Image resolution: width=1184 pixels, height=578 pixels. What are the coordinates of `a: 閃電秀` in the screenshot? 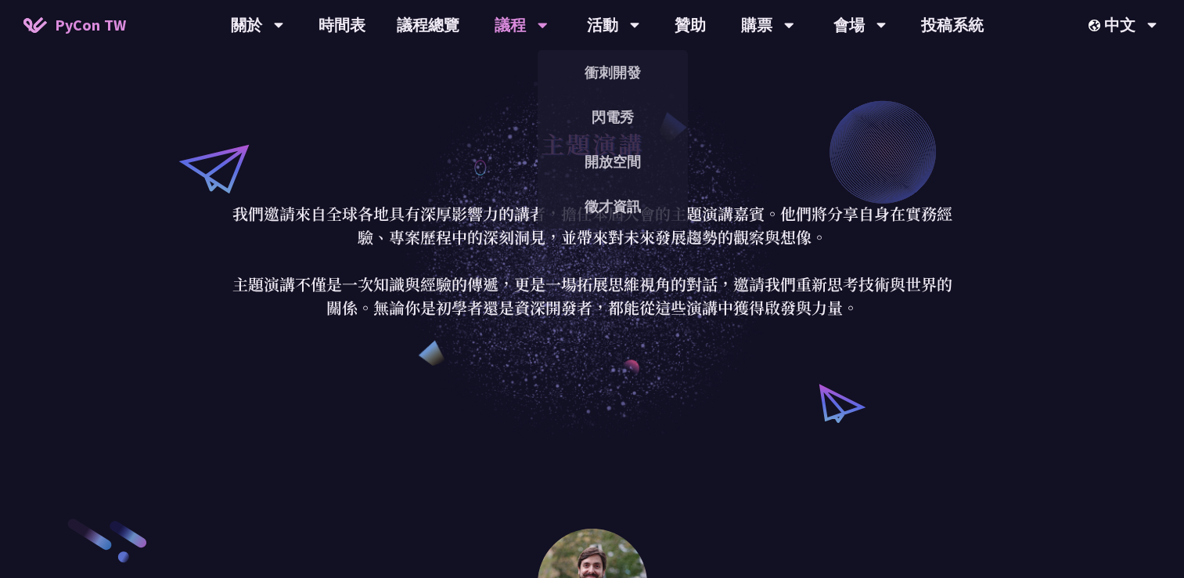 It's located at (613, 117).